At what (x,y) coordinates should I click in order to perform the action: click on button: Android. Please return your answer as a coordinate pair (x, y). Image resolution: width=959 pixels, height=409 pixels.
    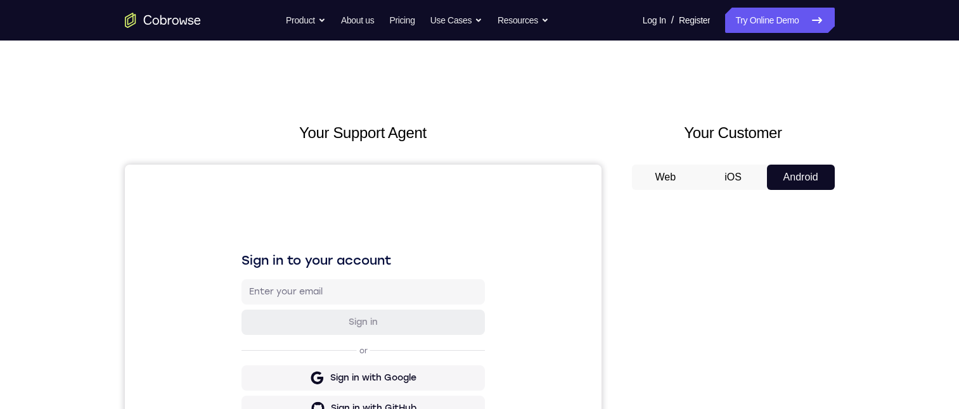
    Looking at the image, I should click on (800, 177).